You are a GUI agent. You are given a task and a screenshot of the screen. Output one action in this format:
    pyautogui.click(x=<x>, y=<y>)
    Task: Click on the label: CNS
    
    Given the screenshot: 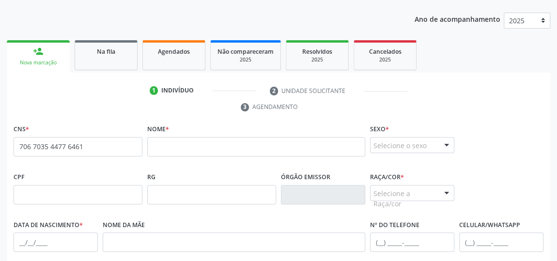 What is the action you would take?
    pyautogui.click(x=21, y=129)
    